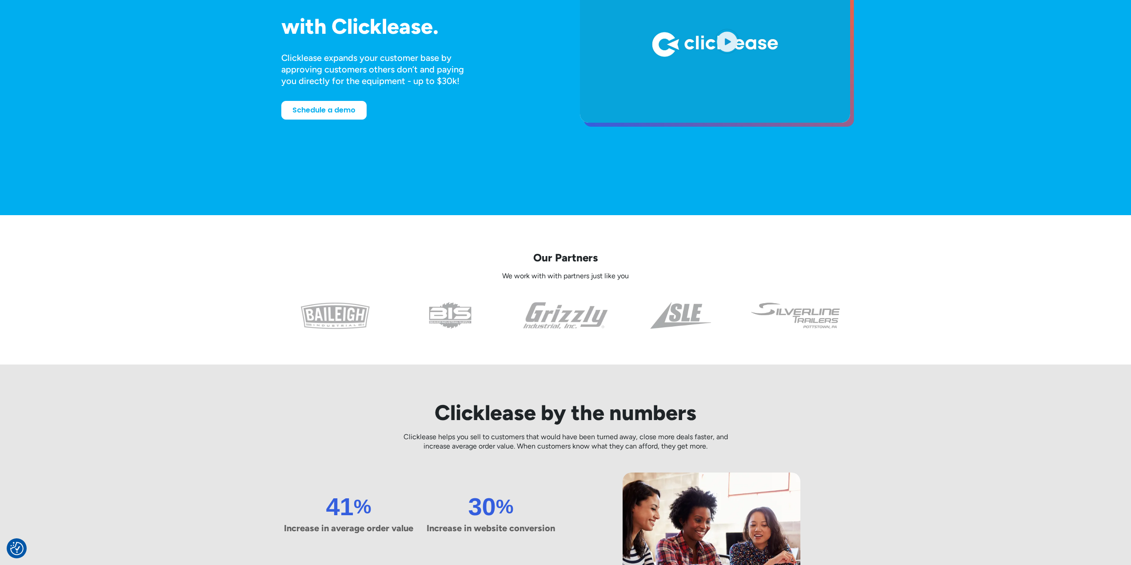 The width and height of the screenshot is (1131, 565). Describe the element at coordinates (416, 26) in the screenshot. I see `h1: with Clicklease.` at that location.